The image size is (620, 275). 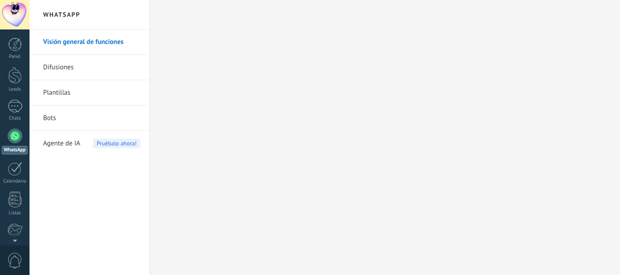 What do you see at coordinates (92, 144) in the screenshot?
I see `a: Agente de IAPruébalo ahora!` at bounding box center [92, 144].